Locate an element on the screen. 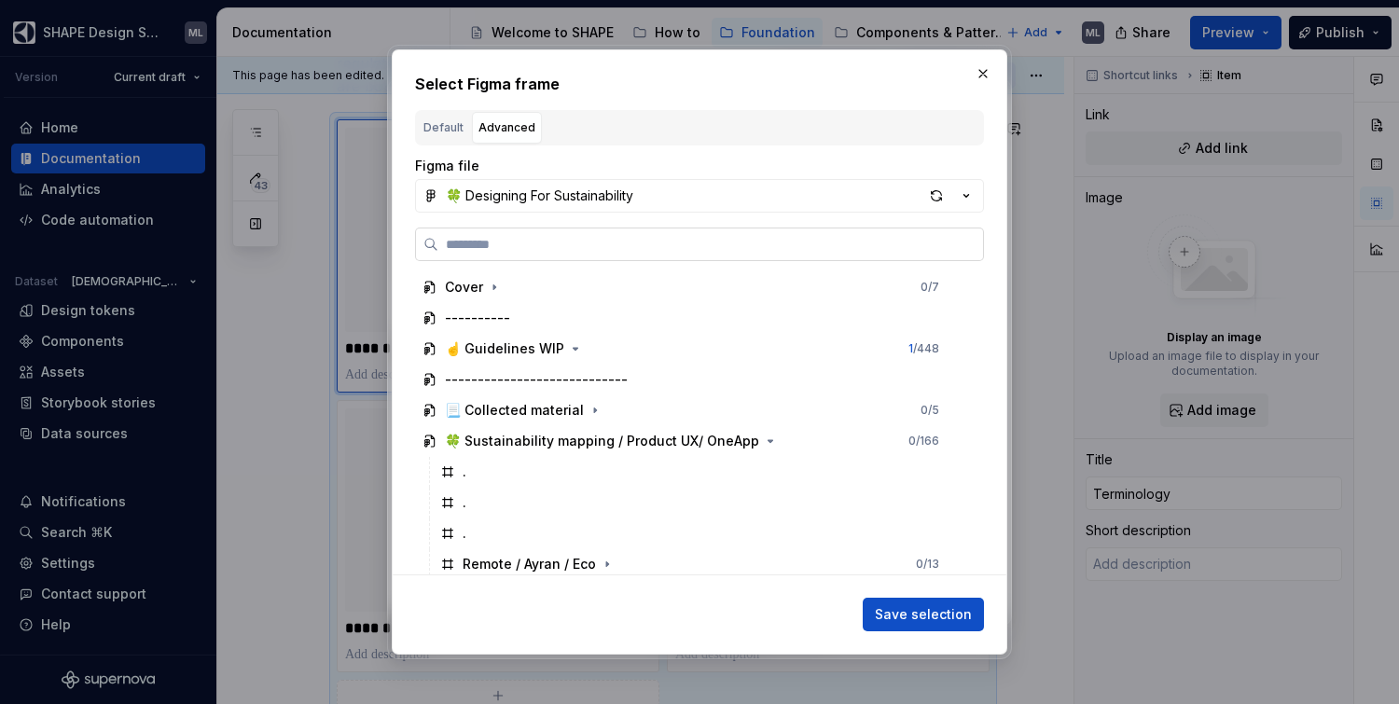 The width and height of the screenshot is (1399, 704). span: 1 is located at coordinates (911, 348).